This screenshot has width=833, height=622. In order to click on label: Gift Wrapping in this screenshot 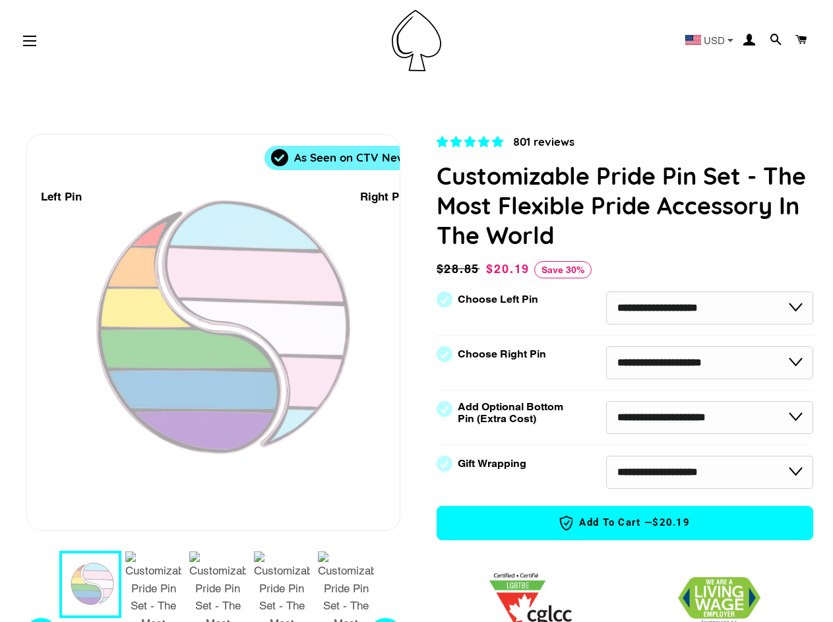, I will do `click(492, 464)`.